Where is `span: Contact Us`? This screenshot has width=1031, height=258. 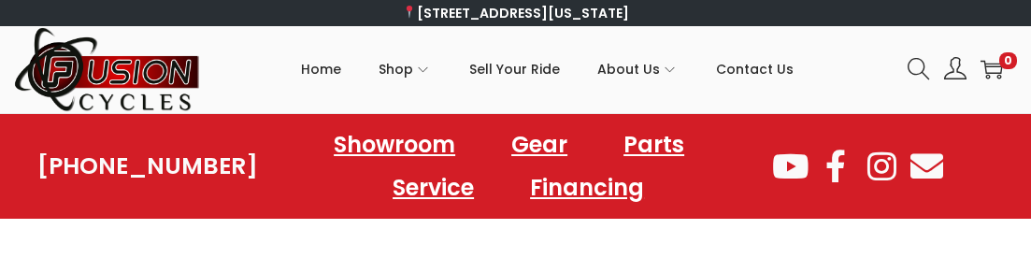
span: Contact Us is located at coordinates (755, 69).